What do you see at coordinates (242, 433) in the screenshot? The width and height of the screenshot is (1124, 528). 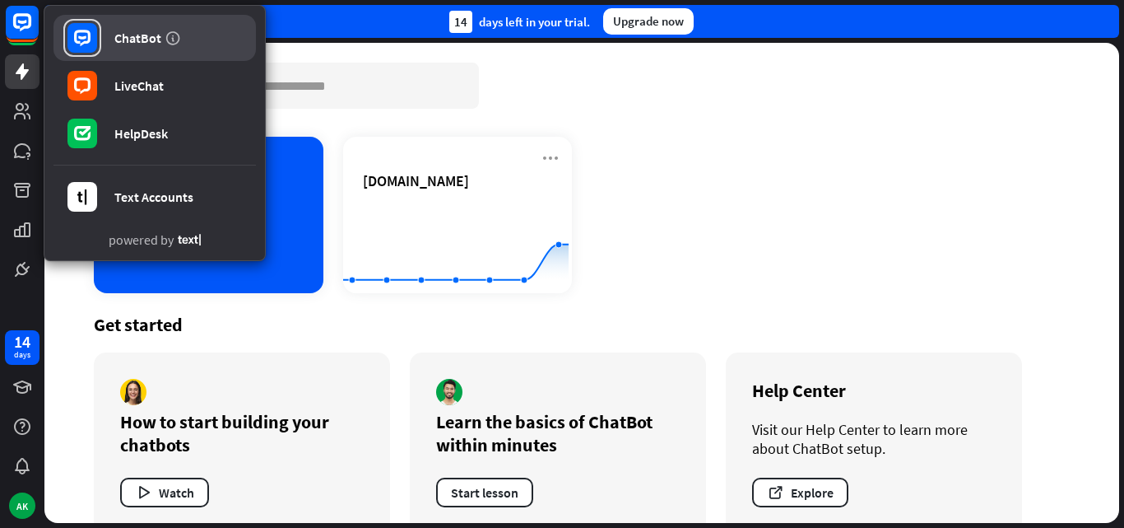 I see `div: How to start building your chatbots` at bounding box center [242, 433].